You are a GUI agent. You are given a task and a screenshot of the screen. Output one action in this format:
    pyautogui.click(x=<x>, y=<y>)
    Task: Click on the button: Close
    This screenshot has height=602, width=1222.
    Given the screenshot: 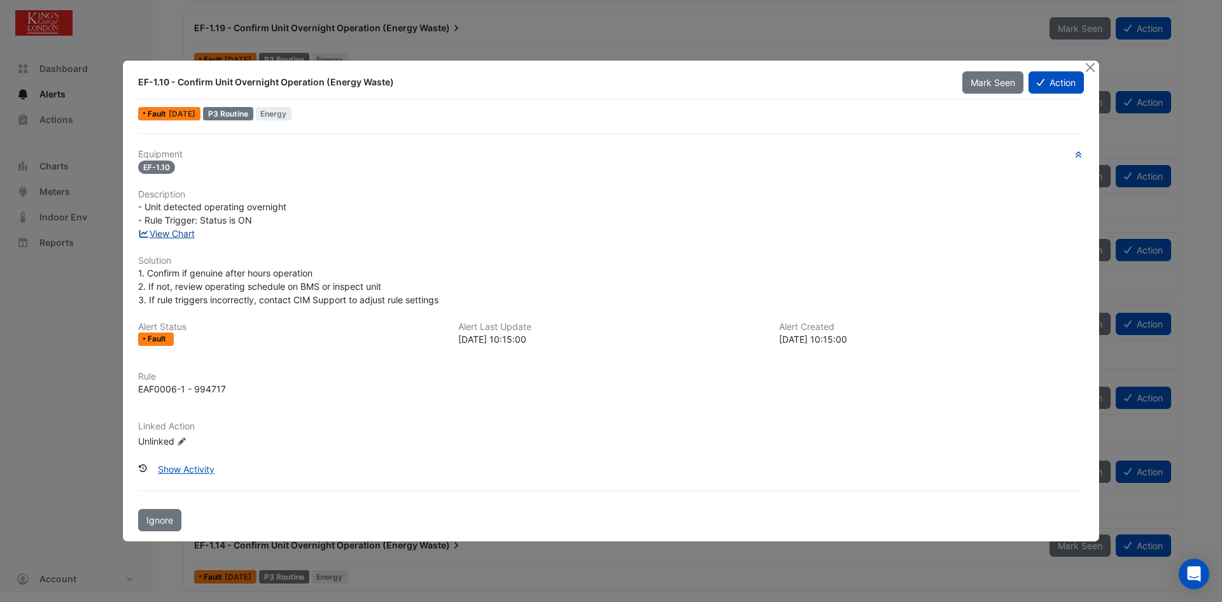 What is the action you would take?
    pyautogui.click(x=1090, y=67)
    